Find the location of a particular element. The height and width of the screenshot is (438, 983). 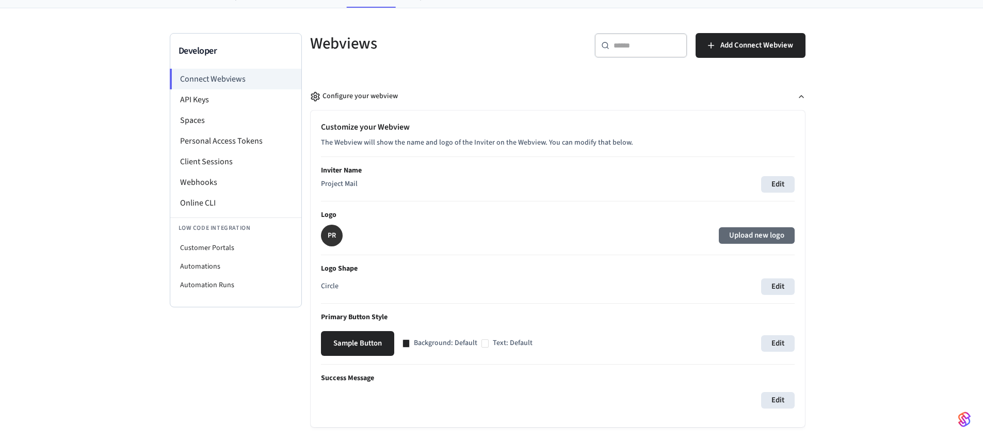

button: Sample Button is located at coordinates (358, 343).